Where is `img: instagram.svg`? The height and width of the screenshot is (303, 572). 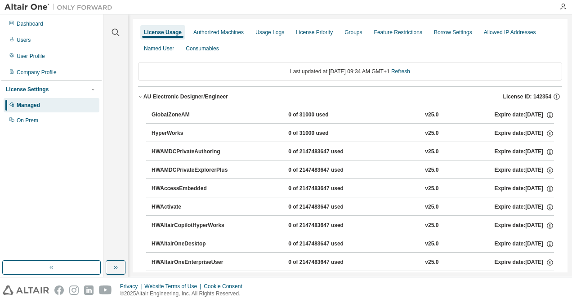 img: instagram.svg is located at coordinates (74, 290).